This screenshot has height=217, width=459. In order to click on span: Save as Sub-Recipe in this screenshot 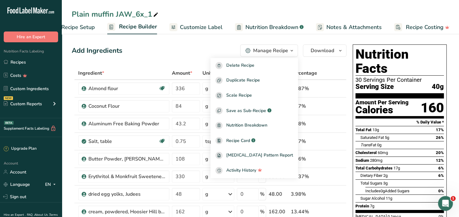, I will do `click(246, 111)`.